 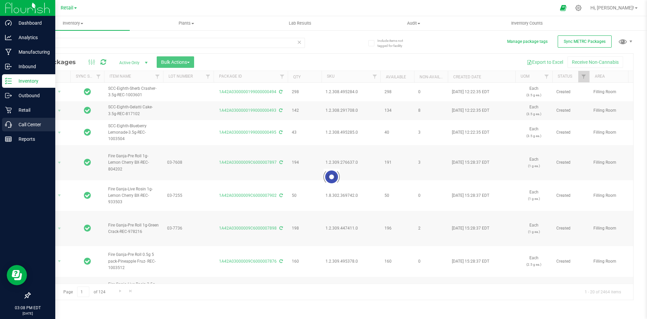 I want to click on inline-svg: Reports, so click(x=8, y=139).